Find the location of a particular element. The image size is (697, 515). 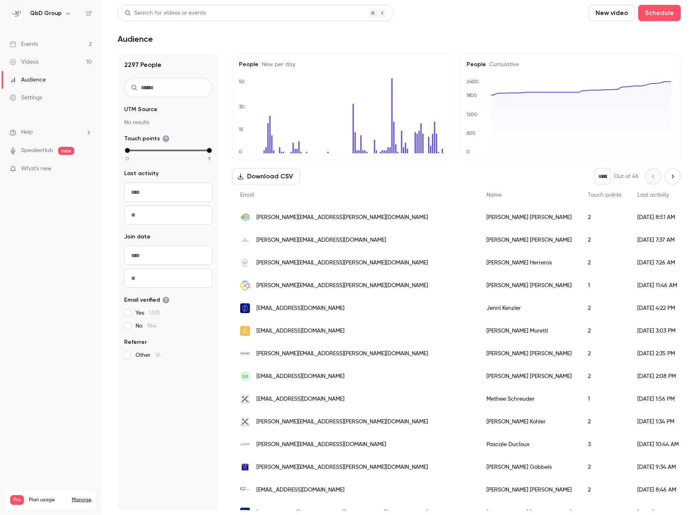

img: smt.in is located at coordinates (245, 286).